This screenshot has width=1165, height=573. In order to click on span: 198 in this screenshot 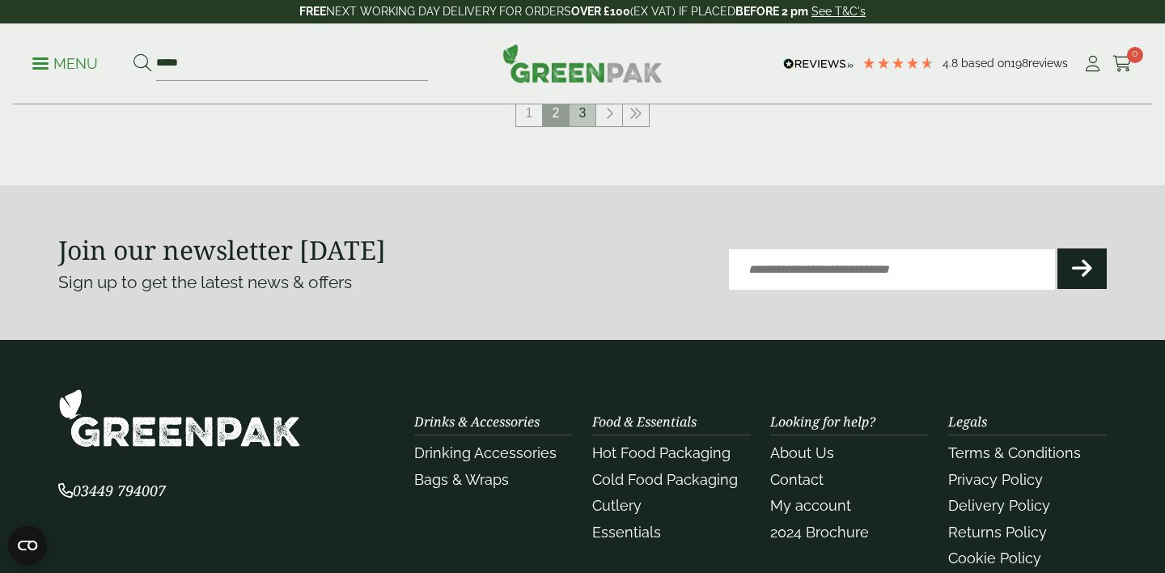, I will do `click(1019, 63)`.